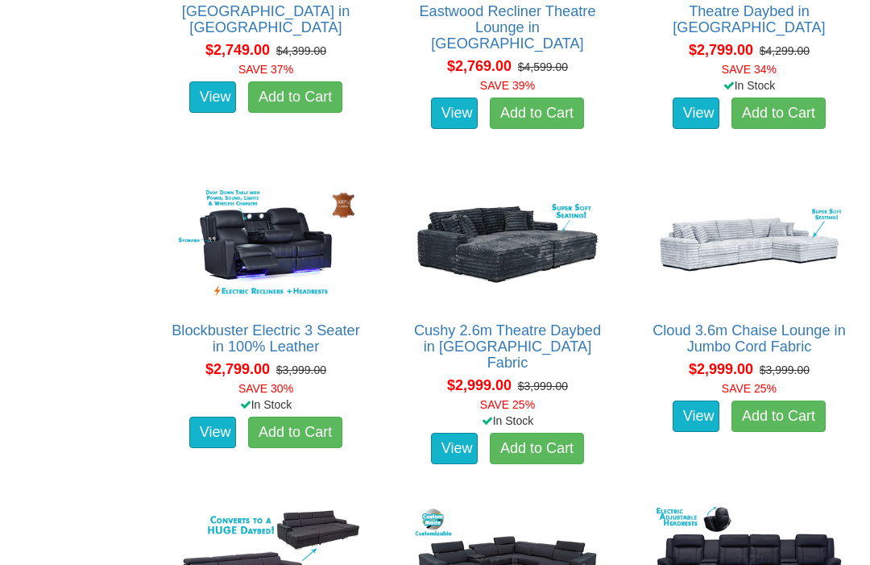 This screenshot has height=565, width=870. I want to click on img: Blockbuster Electric 3 Seater in 100% Leather, so click(266, 244).